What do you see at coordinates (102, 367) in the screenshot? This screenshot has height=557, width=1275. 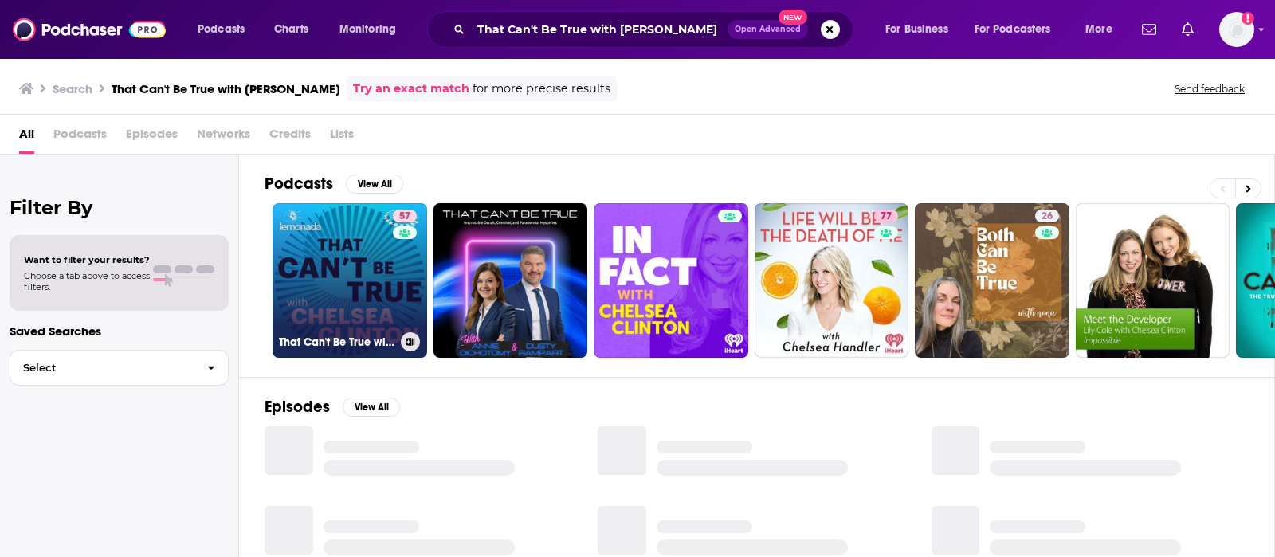 I see `span: Select` at bounding box center [102, 367].